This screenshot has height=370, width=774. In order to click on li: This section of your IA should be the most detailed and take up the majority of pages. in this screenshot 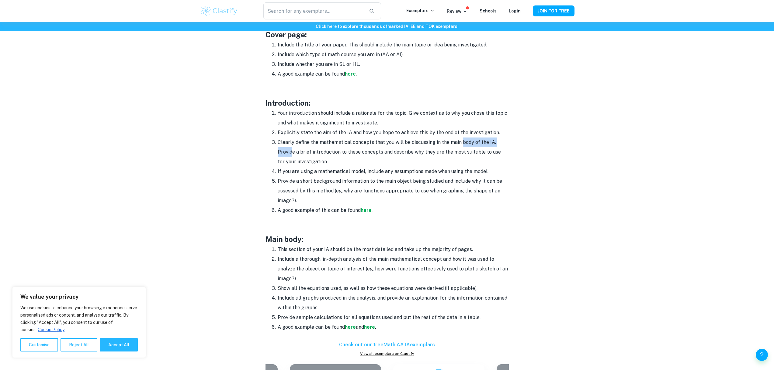, I will do `click(393, 250)`.